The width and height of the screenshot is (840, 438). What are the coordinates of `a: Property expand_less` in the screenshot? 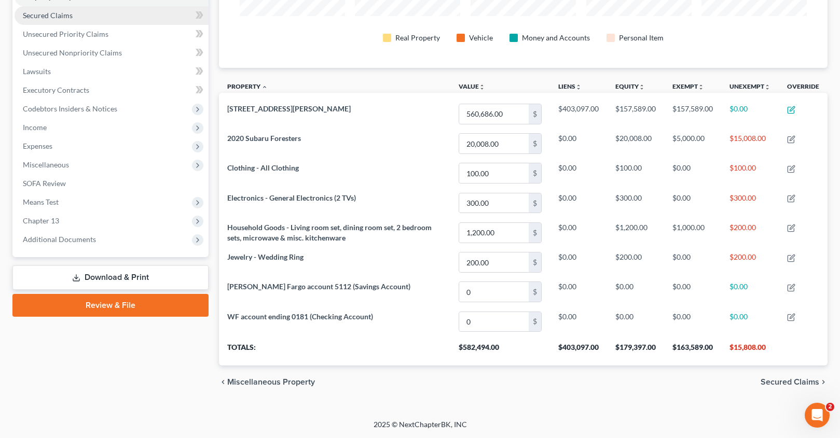 It's located at (247, 86).